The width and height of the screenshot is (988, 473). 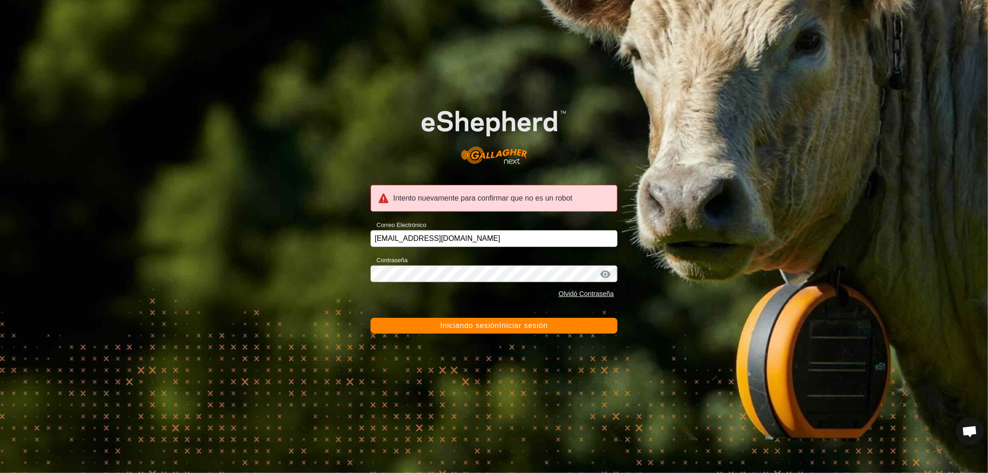 I want to click on font: Olvidó Contraseña, so click(x=586, y=294).